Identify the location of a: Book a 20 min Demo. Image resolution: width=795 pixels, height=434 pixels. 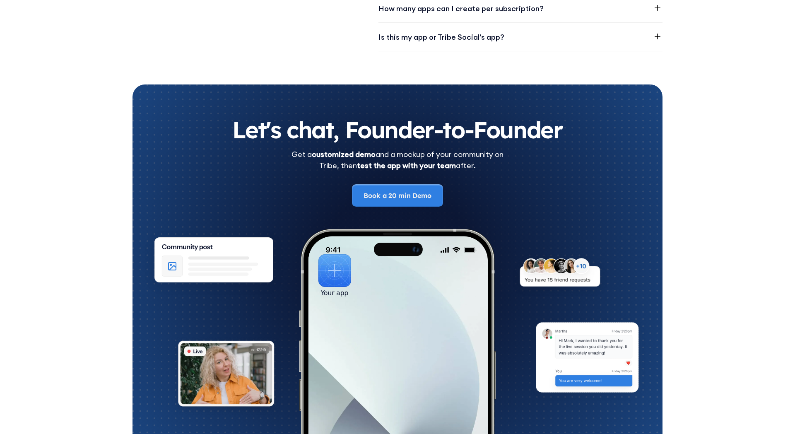
(397, 196).